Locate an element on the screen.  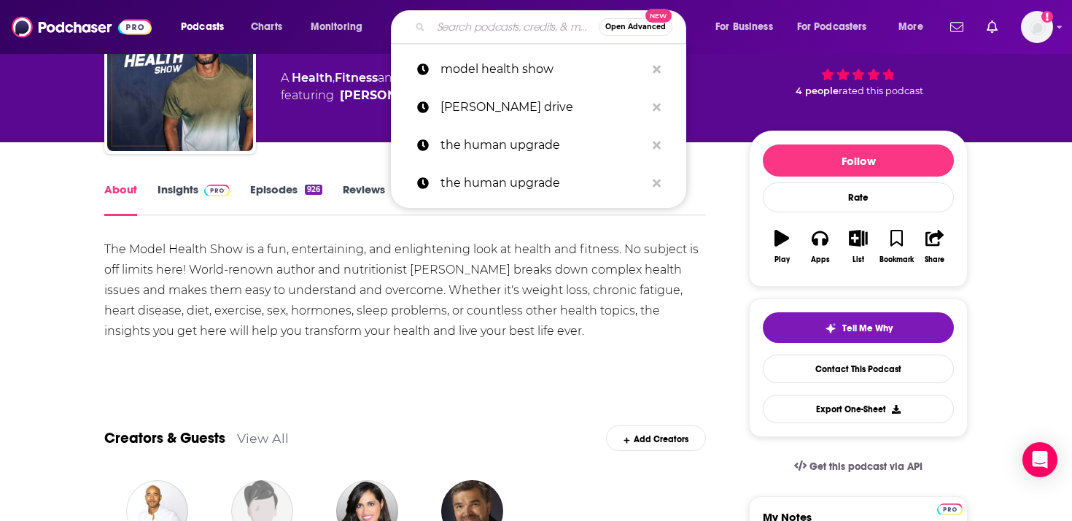
p: model health show is located at coordinates (543, 69).